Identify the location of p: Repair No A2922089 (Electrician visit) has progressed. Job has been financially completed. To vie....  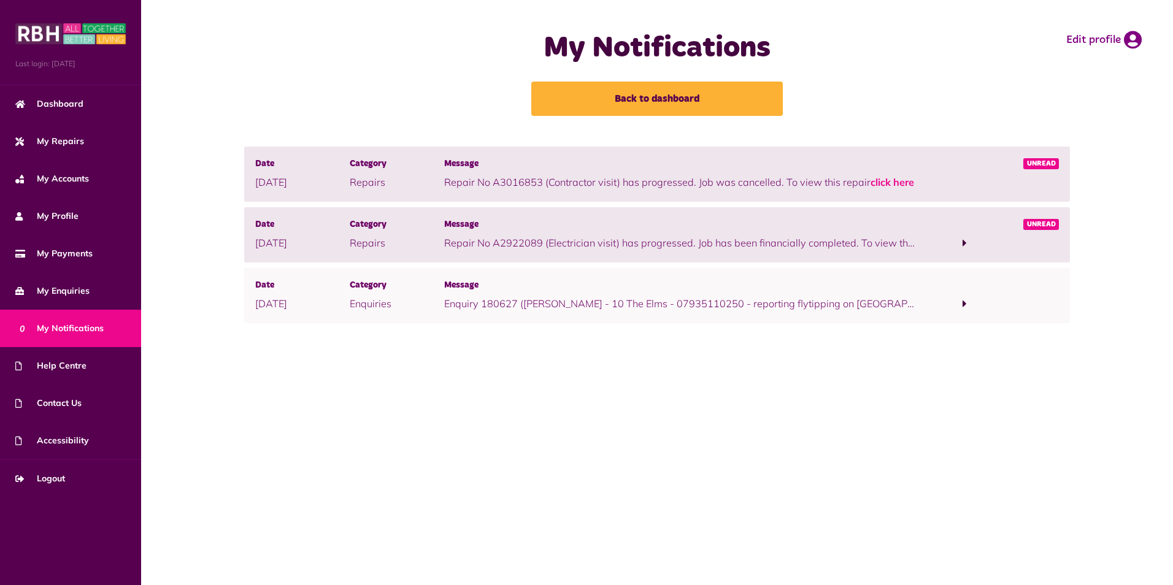
(680, 243).